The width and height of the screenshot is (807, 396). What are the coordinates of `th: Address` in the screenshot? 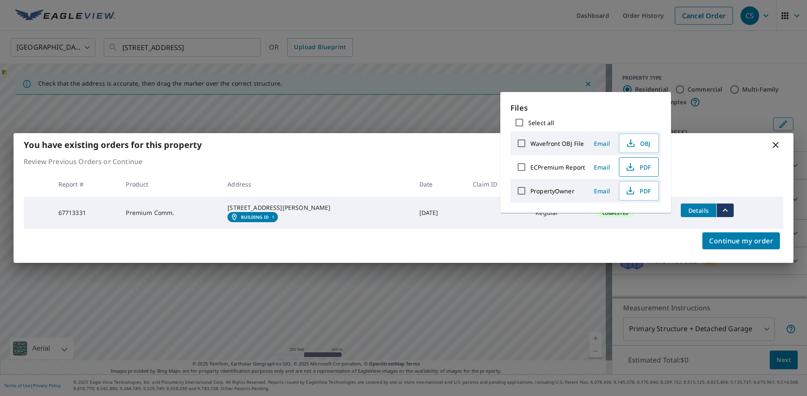 It's located at (317, 184).